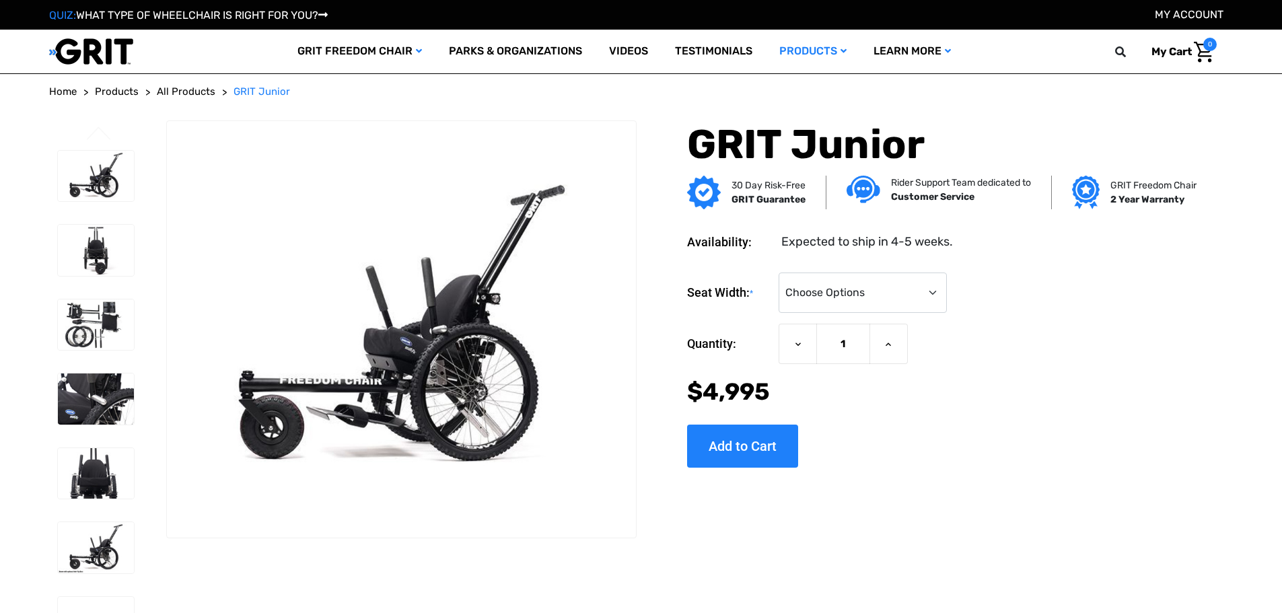 Image resolution: width=1282 pixels, height=613 pixels. I want to click on a: Learn More, so click(912, 51).